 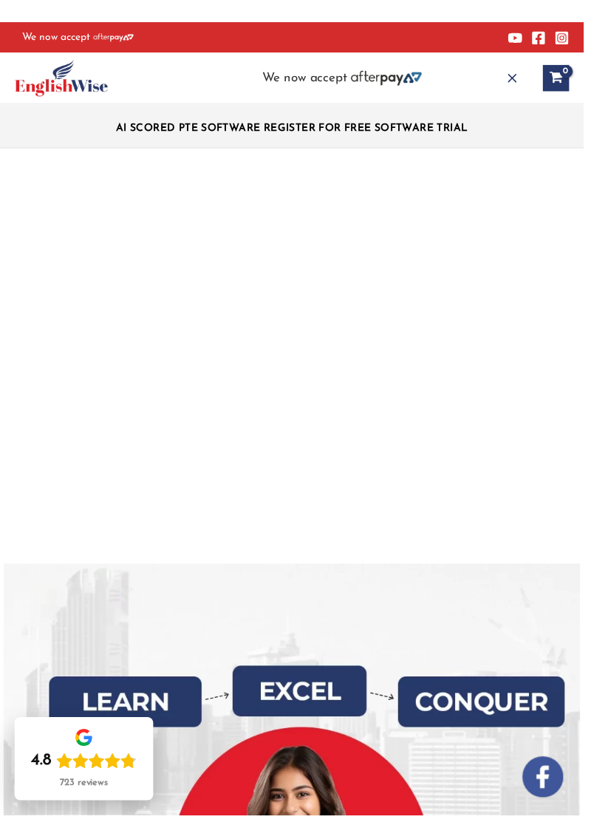 I want to click on a: YouTube, so click(x=522, y=38).